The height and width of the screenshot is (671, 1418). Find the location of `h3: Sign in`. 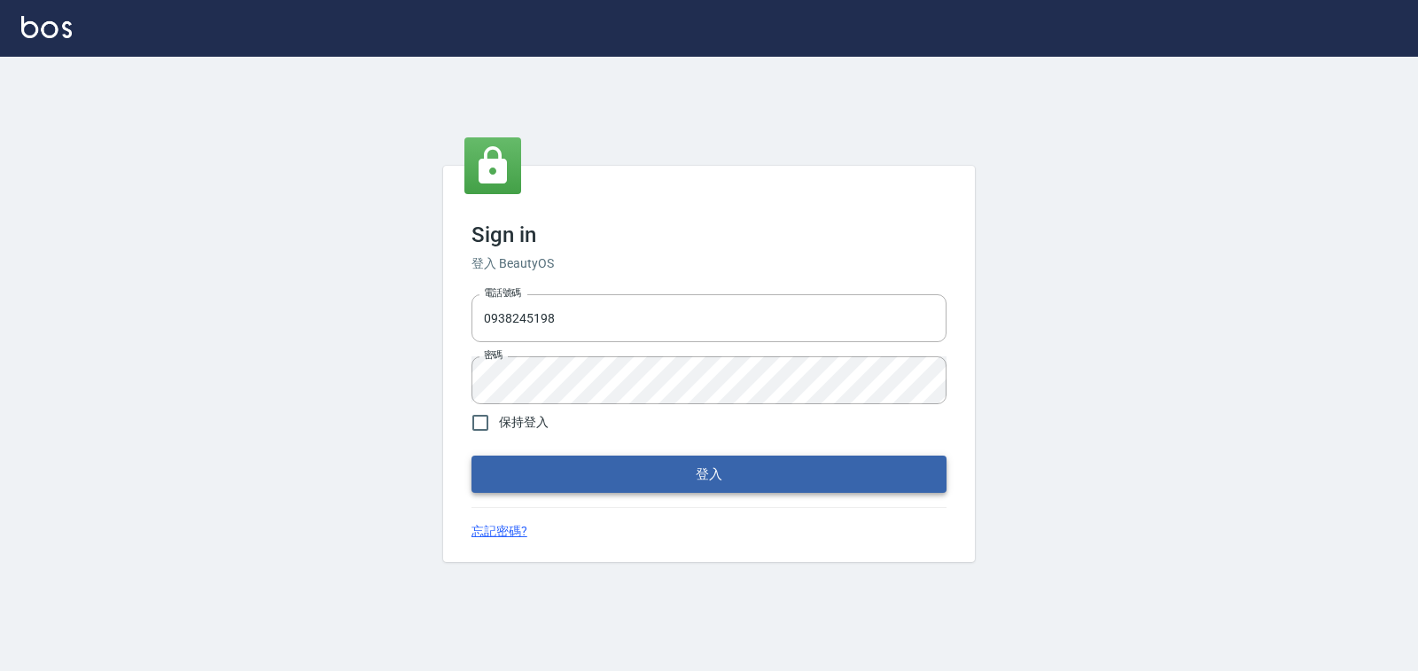

h3: Sign in is located at coordinates (709, 235).